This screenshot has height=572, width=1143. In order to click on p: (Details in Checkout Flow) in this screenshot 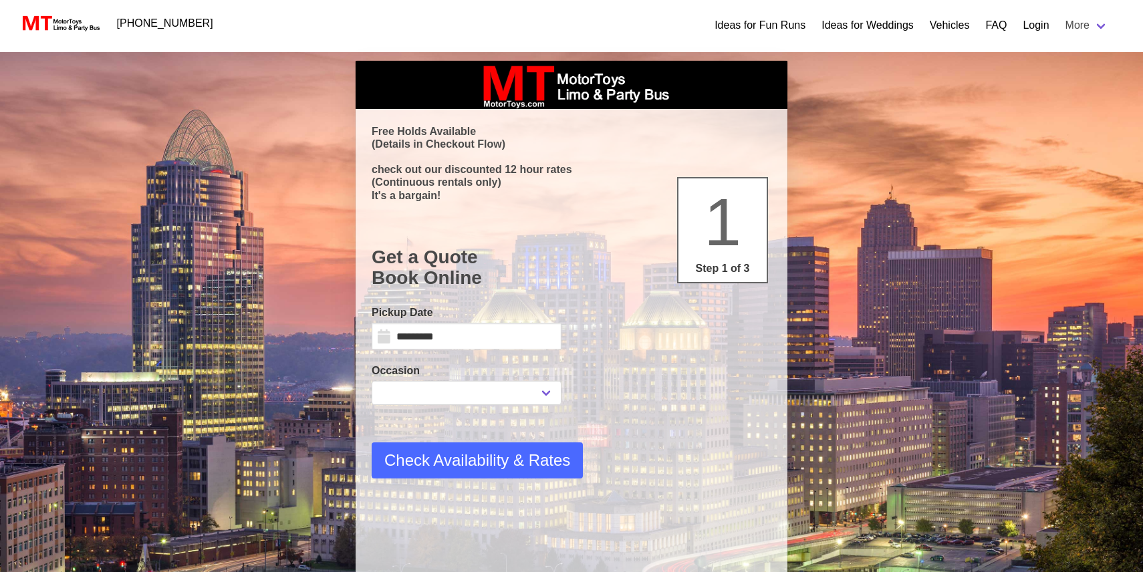, I will do `click(571, 144)`.